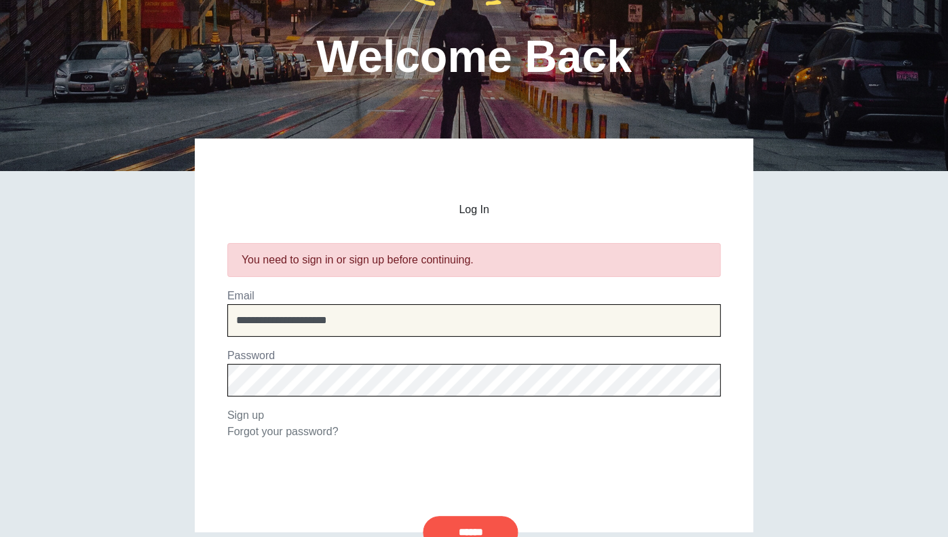  I want to click on div: You need to sign in or sign up before continuing., so click(474, 260).